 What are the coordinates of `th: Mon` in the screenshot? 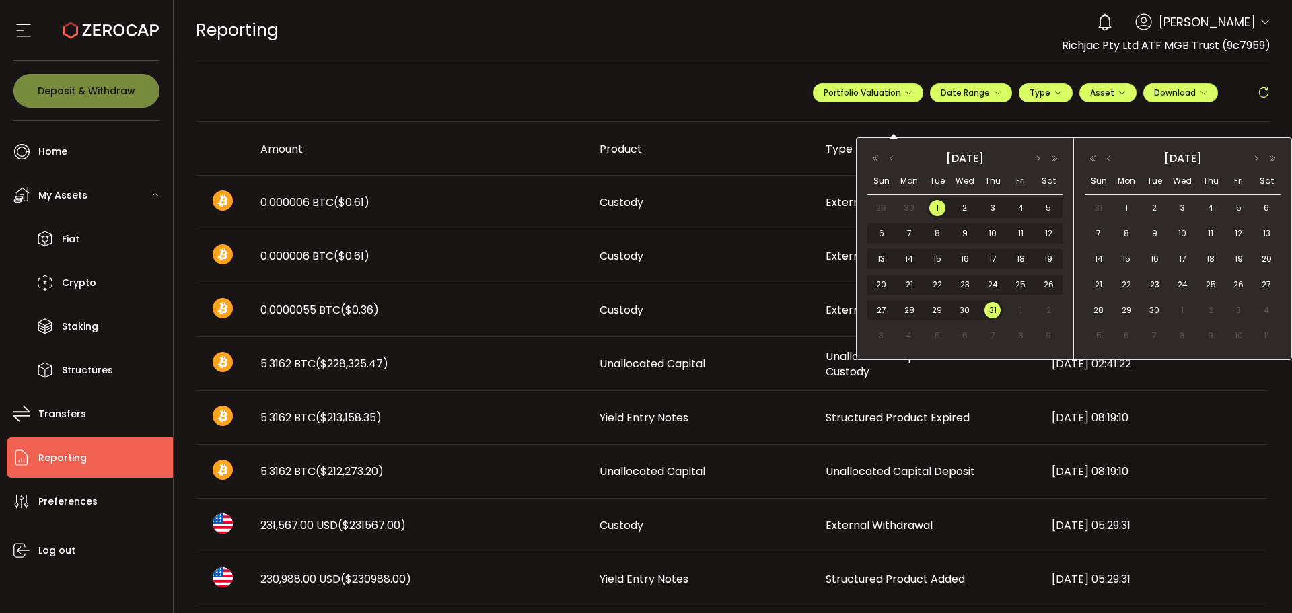 It's located at (1127, 181).